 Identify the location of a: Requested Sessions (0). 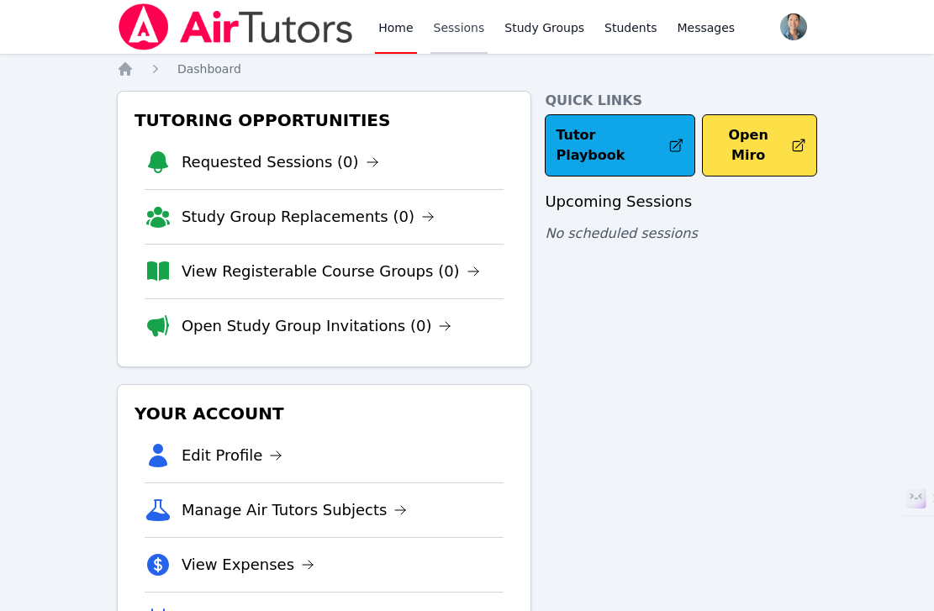
(280, 162).